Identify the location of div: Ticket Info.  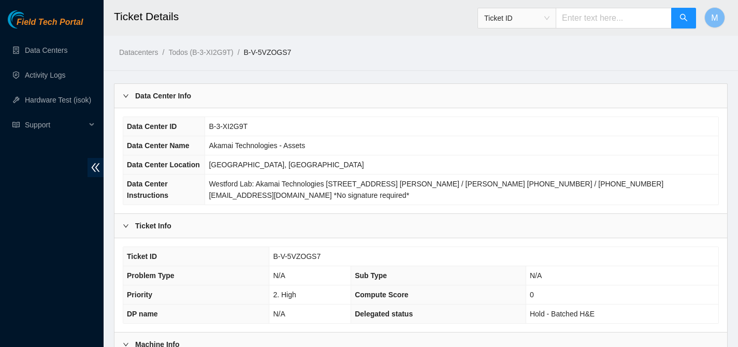
(421, 226).